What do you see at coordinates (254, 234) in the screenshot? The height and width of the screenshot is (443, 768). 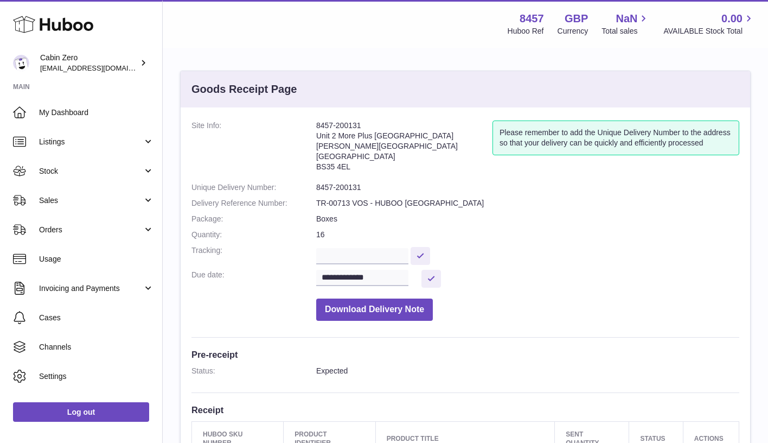 I see `dt: Quantity:` at bounding box center [254, 234].